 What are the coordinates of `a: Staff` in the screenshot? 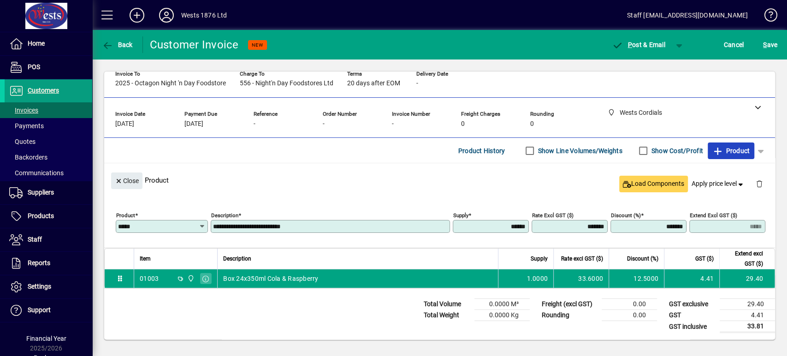 It's located at (48, 240).